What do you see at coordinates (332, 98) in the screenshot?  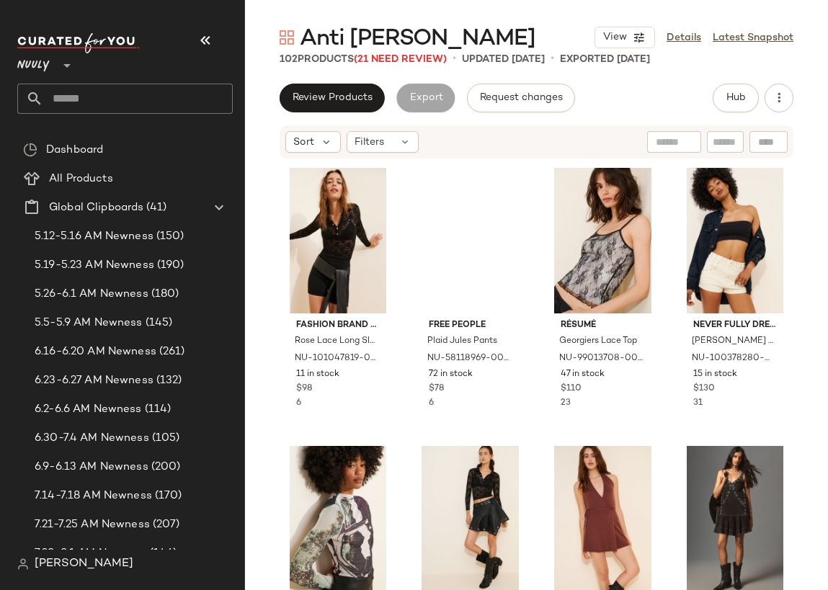 I see `span: Review Products` at bounding box center [332, 98].